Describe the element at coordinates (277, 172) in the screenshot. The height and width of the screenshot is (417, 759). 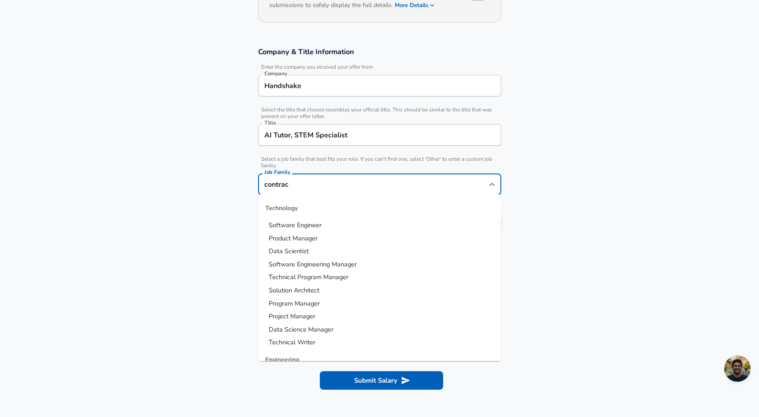
I see `label: Job Family` at that location.